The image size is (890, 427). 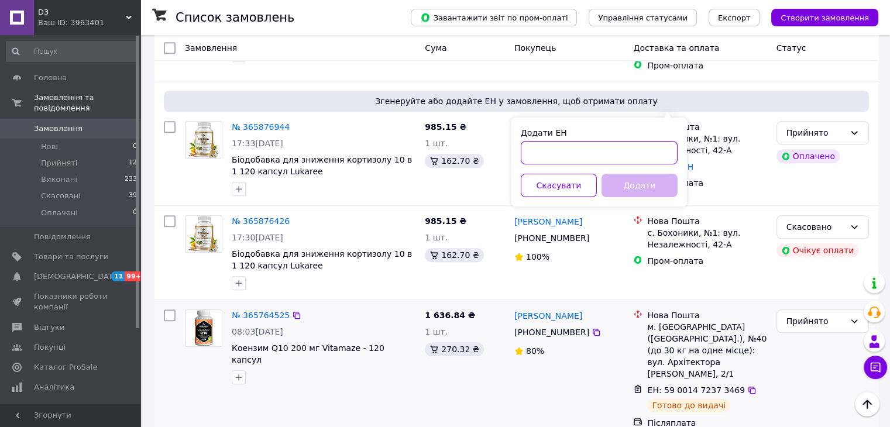 What do you see at coordinates (559, 185) in the screenshot?
I see `button: Скасувати` at bounding box center [559, 185].